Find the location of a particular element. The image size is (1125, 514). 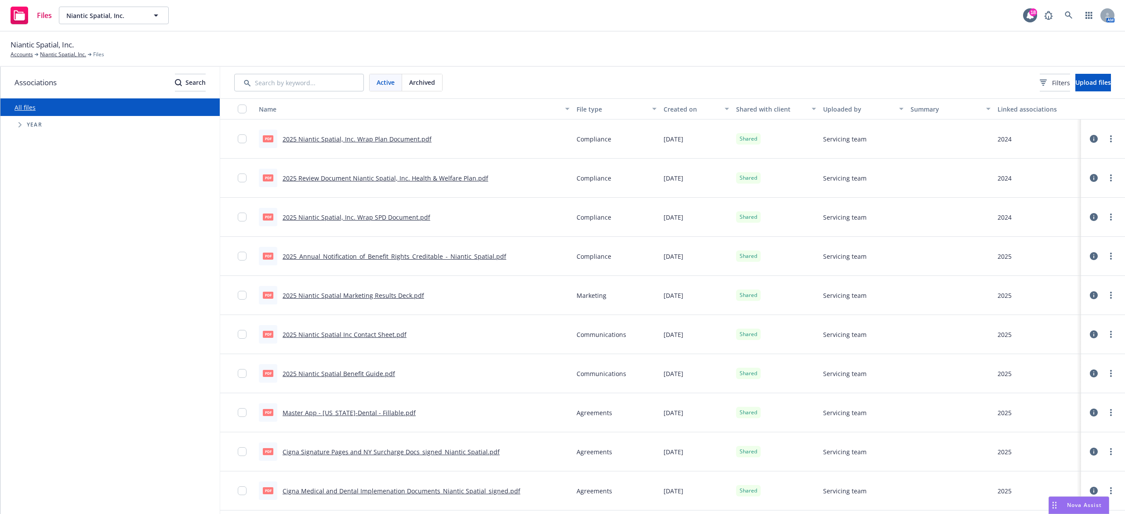

button: Created on is located at coordinates (696, 109).